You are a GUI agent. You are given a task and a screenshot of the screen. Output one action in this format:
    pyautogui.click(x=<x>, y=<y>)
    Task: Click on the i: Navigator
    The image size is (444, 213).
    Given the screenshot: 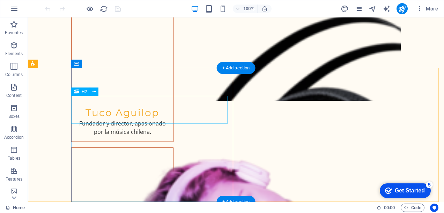 What is the action you would take?
    pyautogui.click(x=372, y=9)
    